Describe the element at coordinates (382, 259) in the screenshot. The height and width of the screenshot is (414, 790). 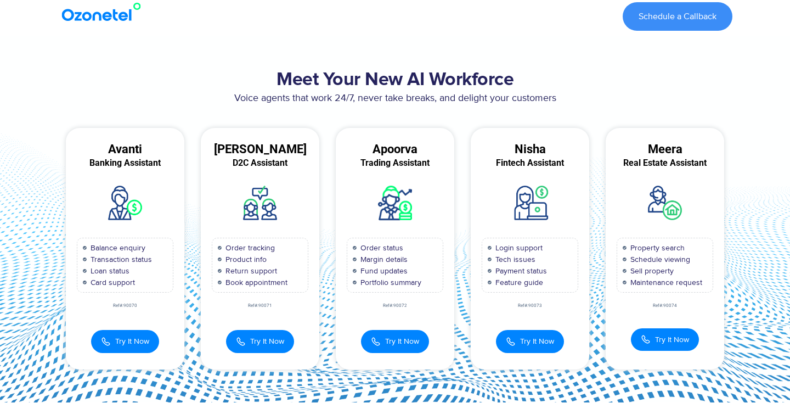
I see `span: Margin details` at that location.